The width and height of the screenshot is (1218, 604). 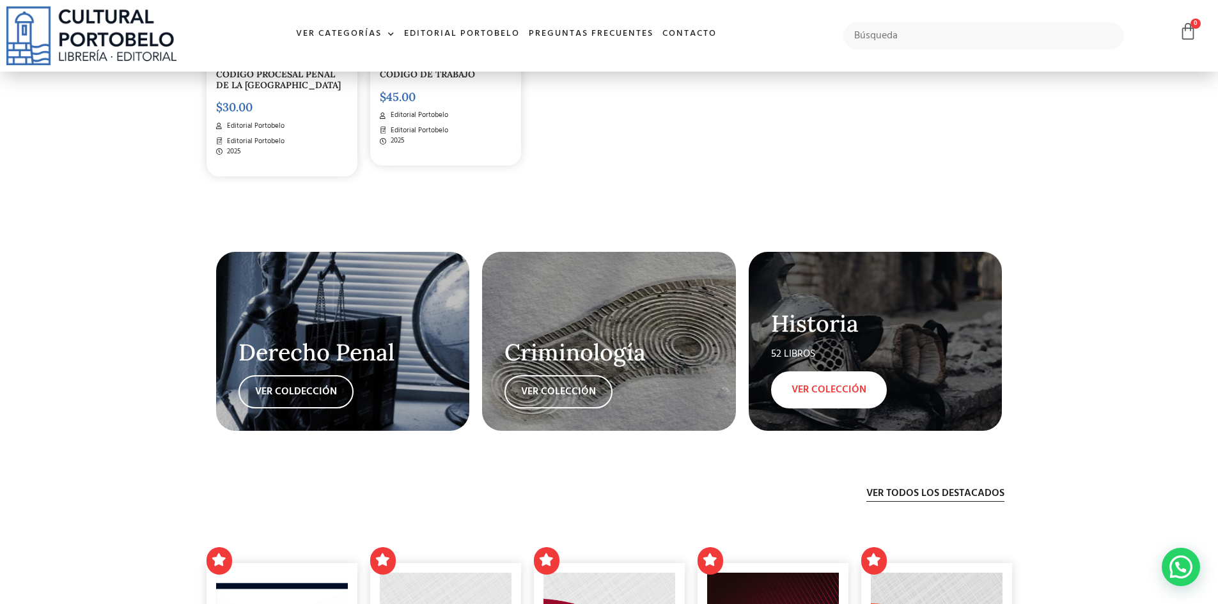 What do you see at coordinates (398, 97) in the screenshot?
I see `bdi: 45.00` at bounding box center [398, 97].